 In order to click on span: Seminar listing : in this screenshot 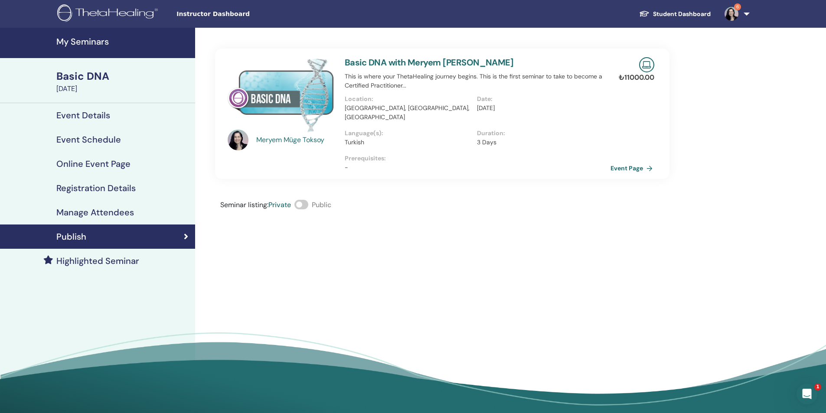, I will do `click(244, 205)`.